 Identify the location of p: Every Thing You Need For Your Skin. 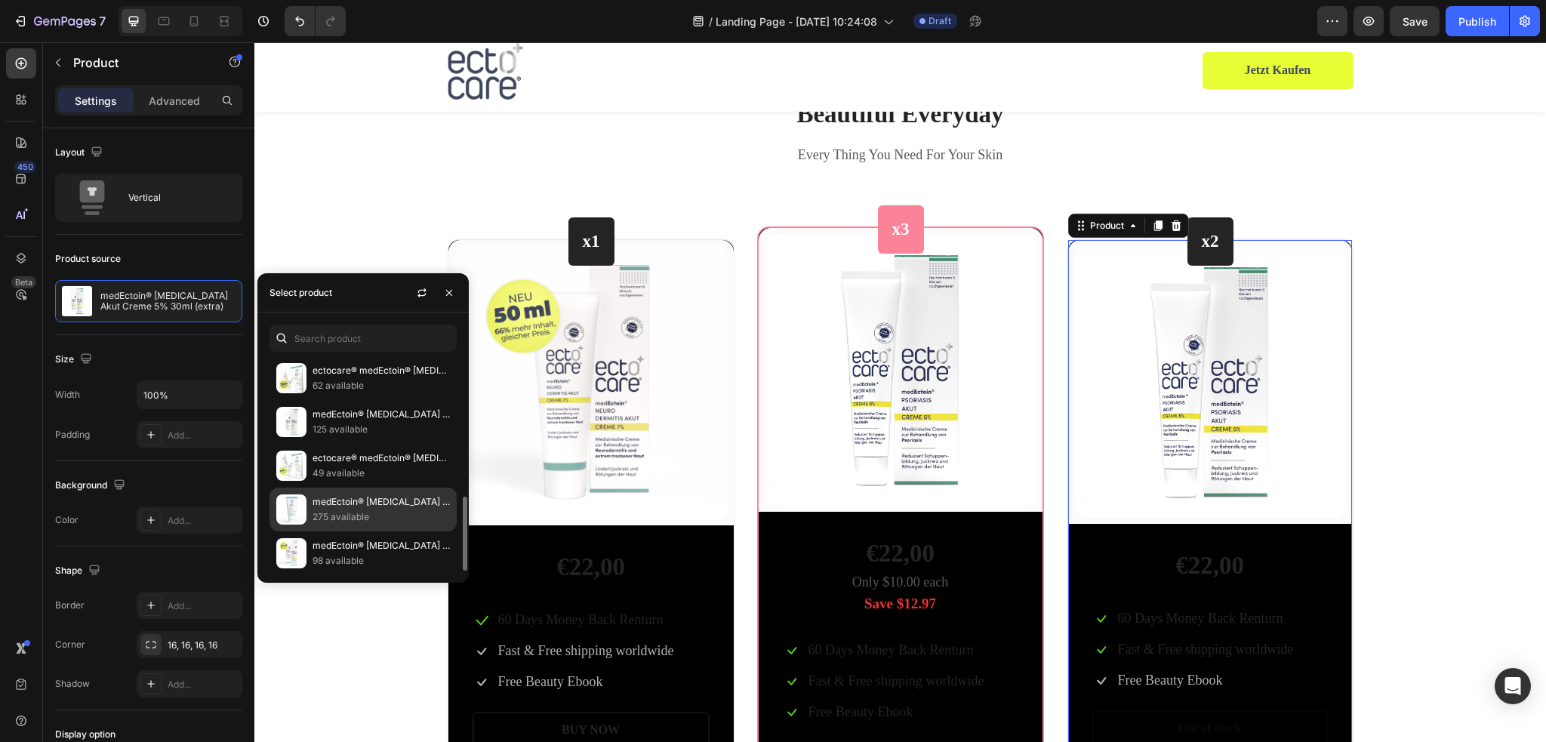
(646, 112).